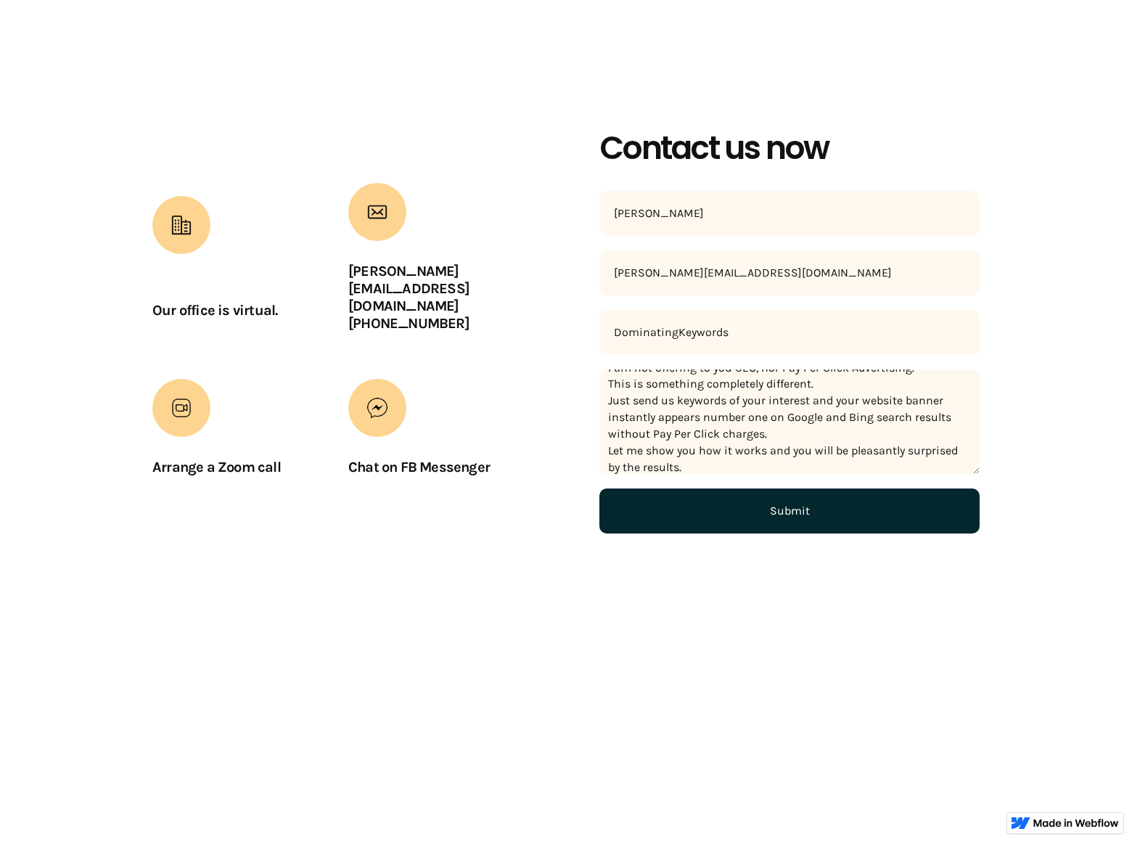 This screenshot has width=1132, height=842. Describe the element at coordinates (181, 225) in the screenshot. I see `img: Link to the address of Creative Content` at that location.